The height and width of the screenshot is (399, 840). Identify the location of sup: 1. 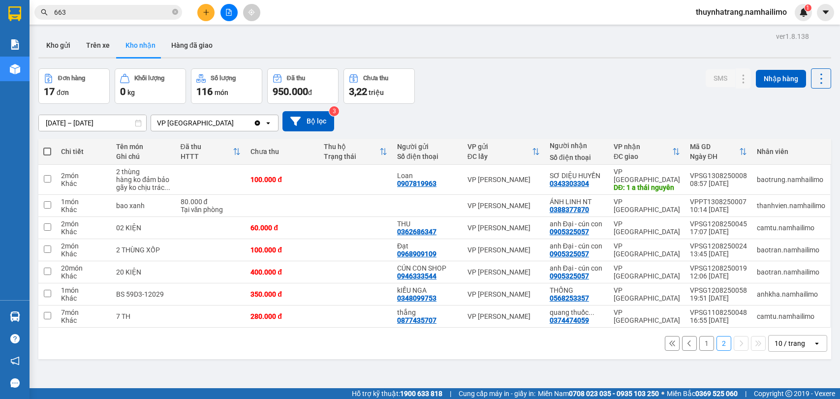
(808, 8).